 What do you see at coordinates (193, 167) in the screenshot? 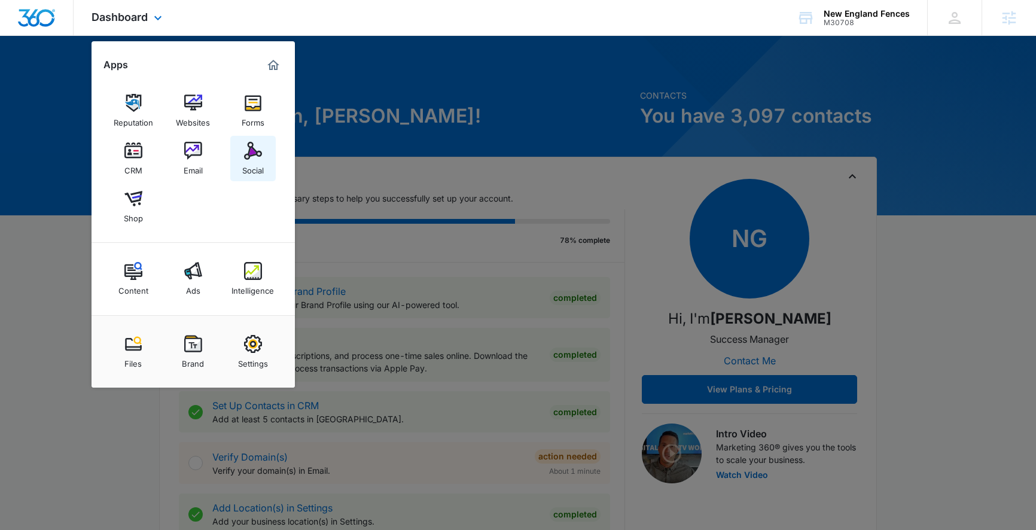
I see `div: Email` at bounding box center [193, 167].